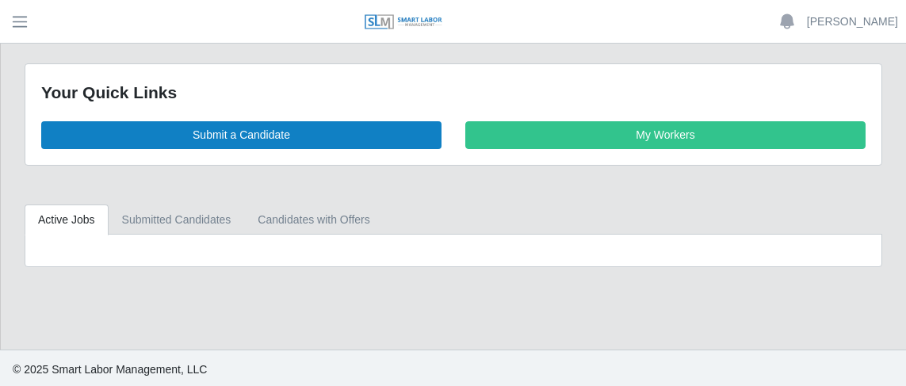 The image size is (906, 386). Describe the element at coordinates (403, 22) in the screenshot. I see `img: SLM Logo` at that location.